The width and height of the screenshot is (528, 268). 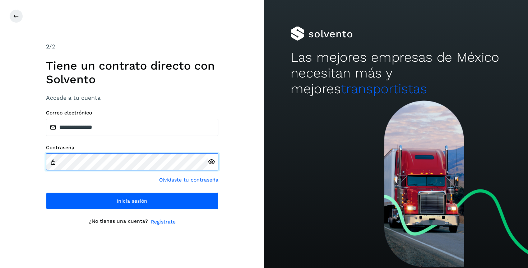 I want to click on span: transportistas, so click(x=384, y=89).